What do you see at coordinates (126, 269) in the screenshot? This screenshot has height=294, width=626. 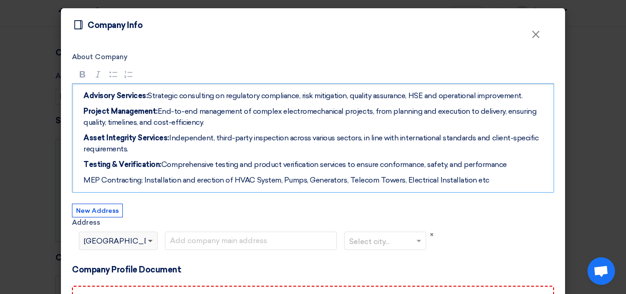 I see `font: Company Profile Document` at bounding box center [126, 269].